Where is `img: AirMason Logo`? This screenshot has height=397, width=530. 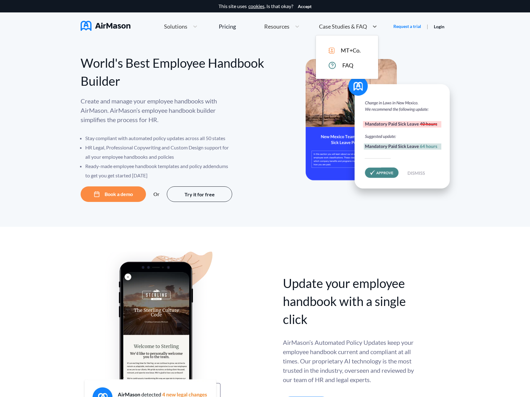 img: AirMason Logo is located at coordinates (105, 26).